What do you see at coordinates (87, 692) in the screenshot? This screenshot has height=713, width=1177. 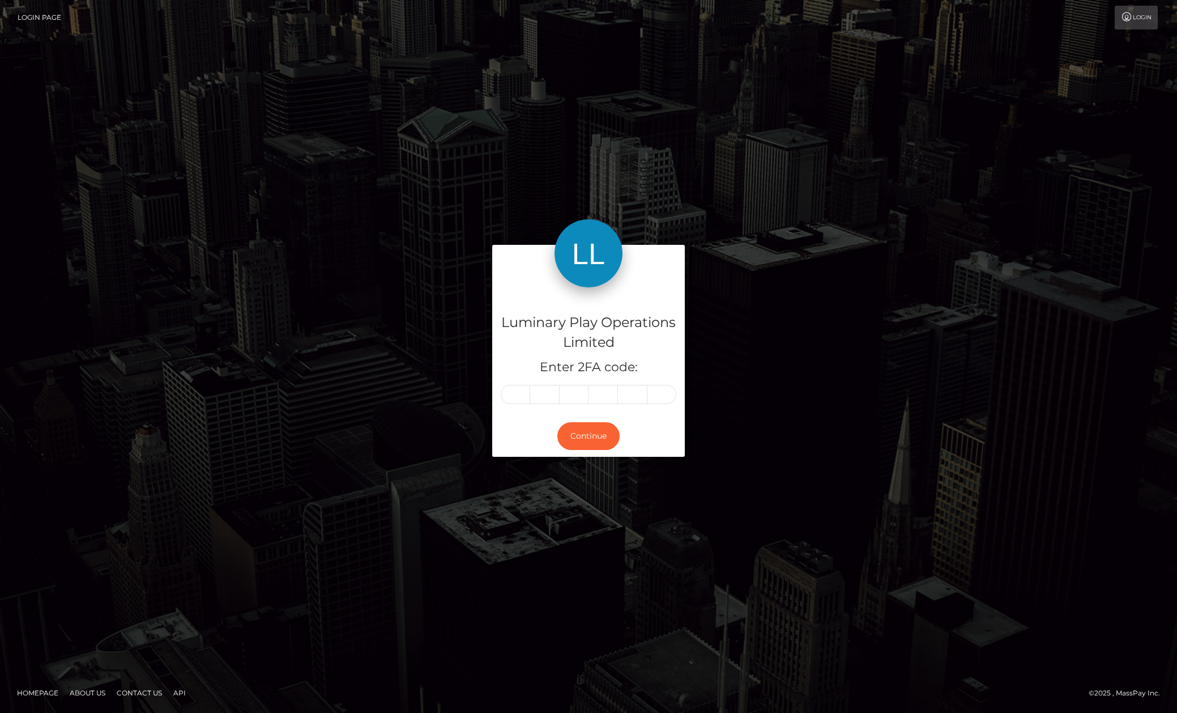 I see `a: About Us` at bounding box center [87, 692].